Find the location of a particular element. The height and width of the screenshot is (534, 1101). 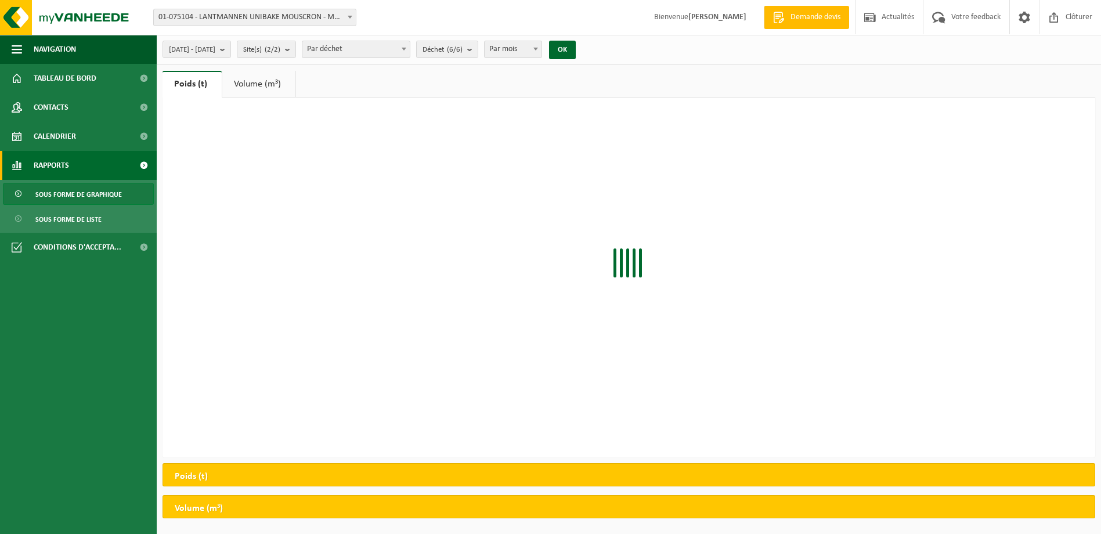

span: 01-075104 - LANTMANNEN UNIBAKE MOUSCRON - MOUSCRON is located at coordinates (255, 17).